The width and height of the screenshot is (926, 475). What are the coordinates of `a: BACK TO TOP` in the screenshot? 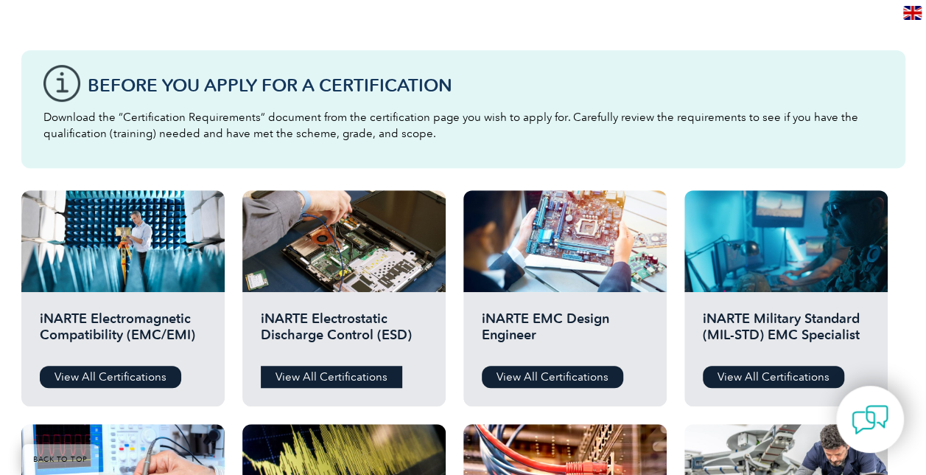 It's located at (60, 459).